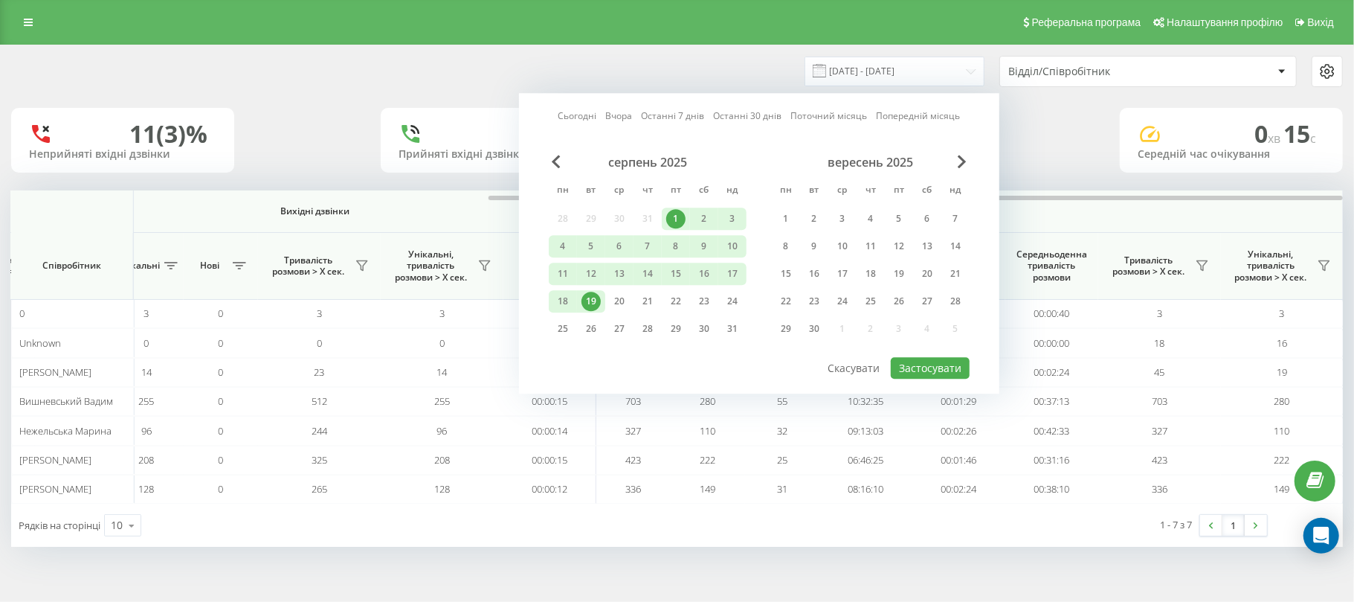 The height and width of the screenshot is (602, 1354). What do you see at coordinates (871, 191) in the screenshot?
I see `abbr: четвер` at bounding box center [871, 191].